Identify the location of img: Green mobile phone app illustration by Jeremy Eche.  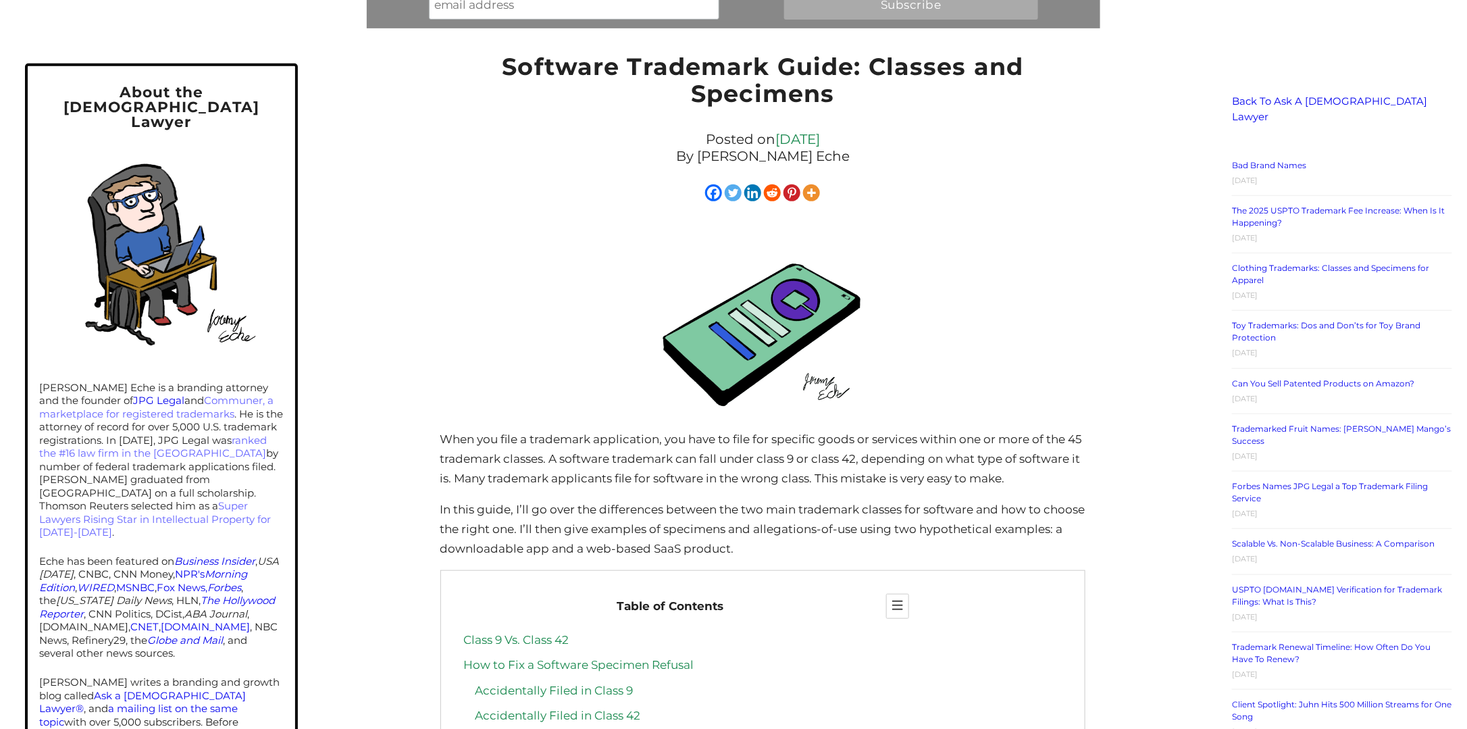
(763, 326).